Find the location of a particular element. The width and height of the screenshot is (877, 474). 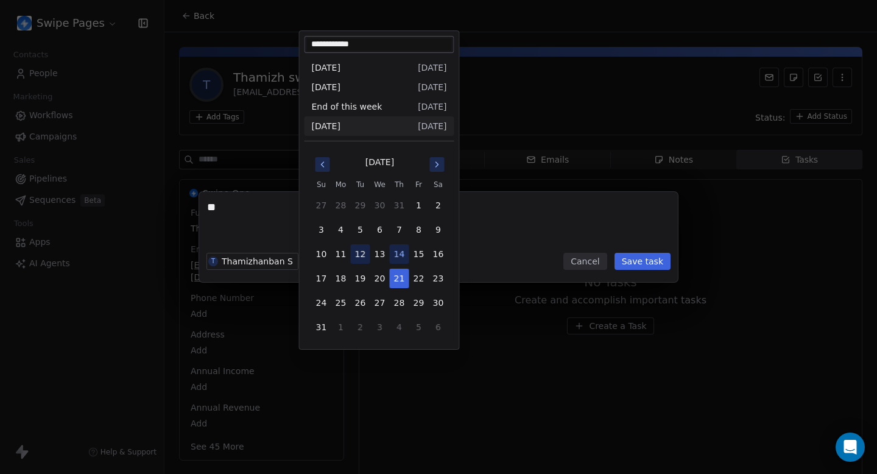

button: 14 is located at coordinates (400, 254).